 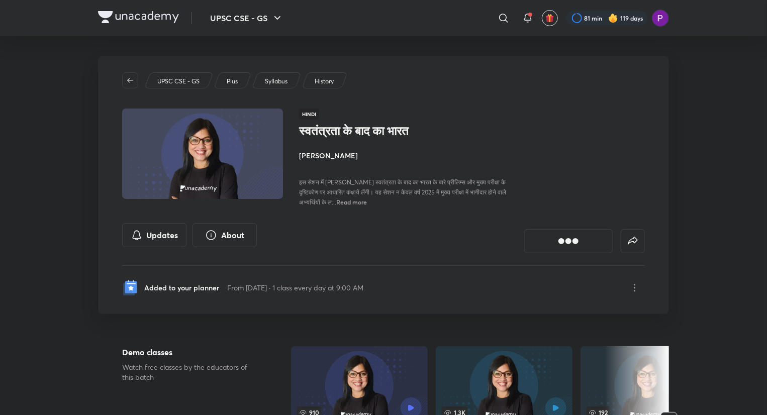 I want to click on button: false, so click(x=633, y=241).